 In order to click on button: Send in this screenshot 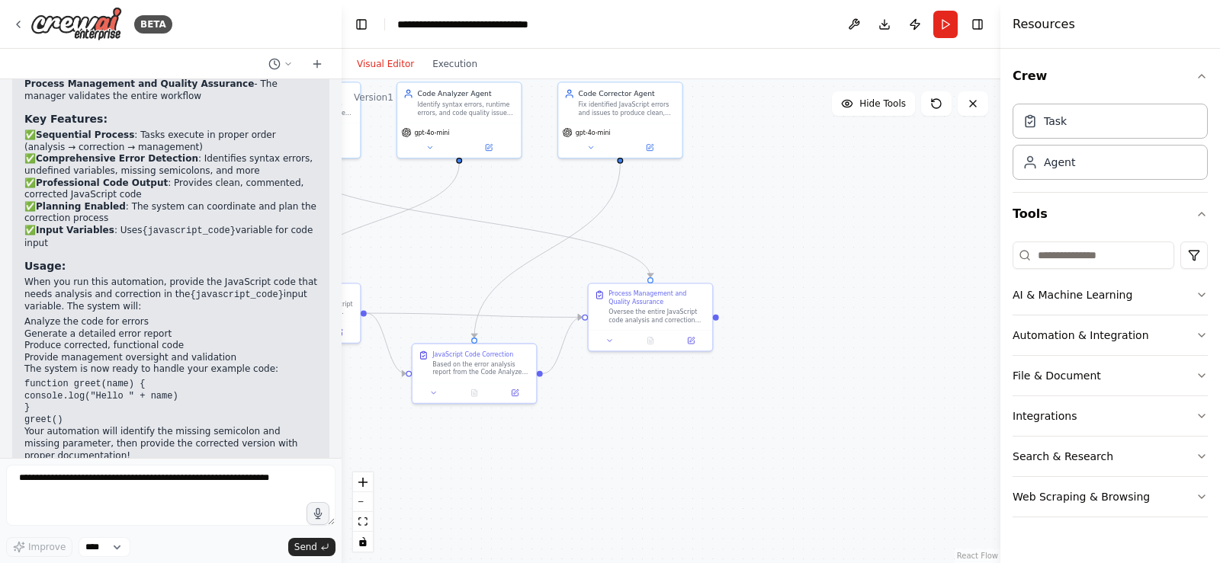, I will do `click(312, 547)`.